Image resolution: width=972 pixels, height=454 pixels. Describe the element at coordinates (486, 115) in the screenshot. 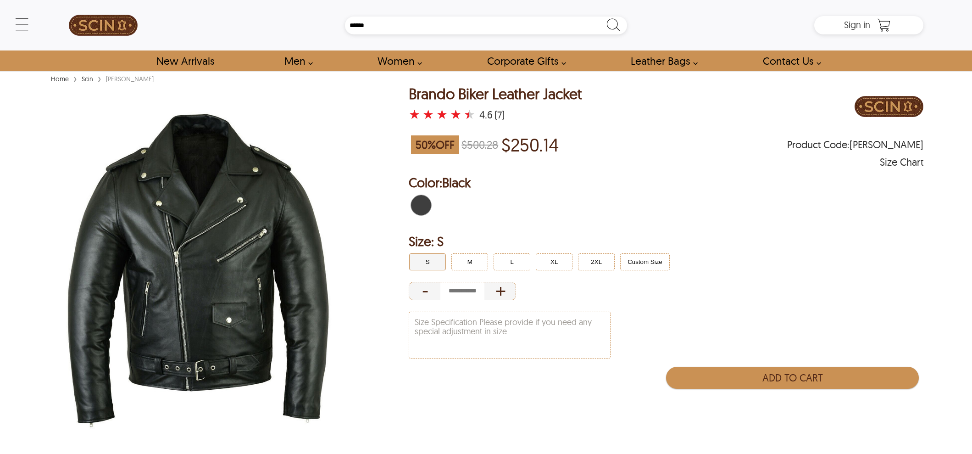

I see `div: 4.6` at that location.